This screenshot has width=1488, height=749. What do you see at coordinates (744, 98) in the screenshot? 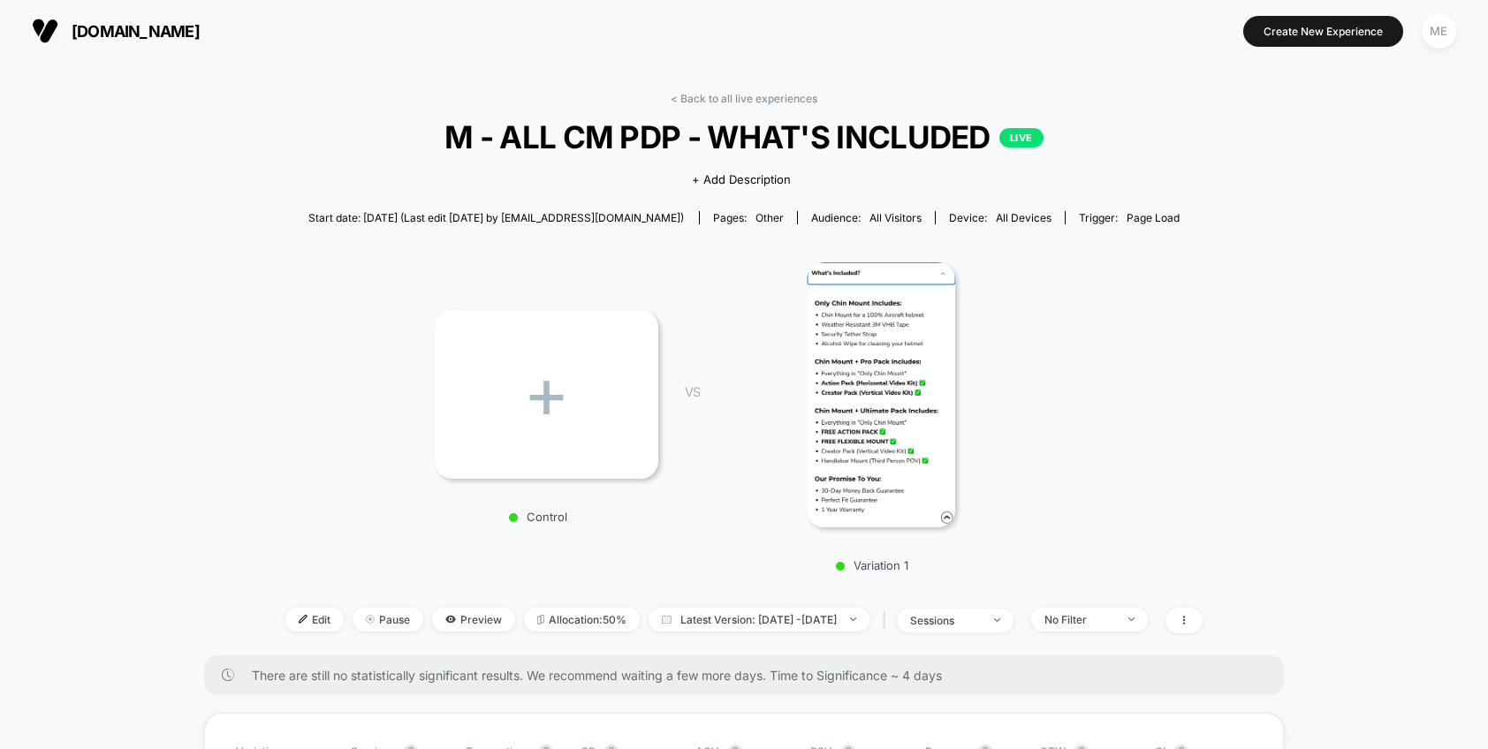
I see `a: < Back to all live experiences` at bounding box center [744, 98].